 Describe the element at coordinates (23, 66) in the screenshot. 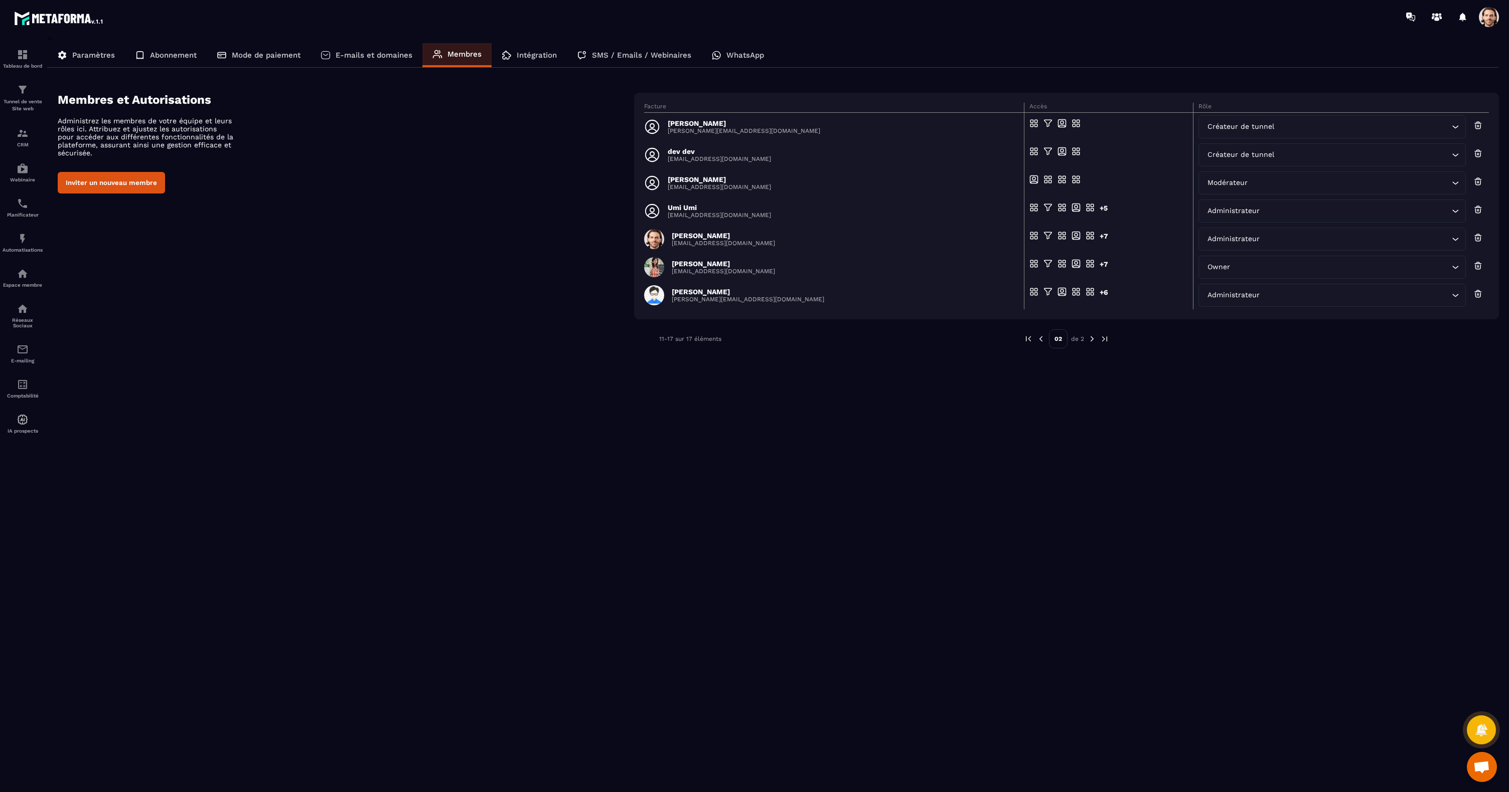

I see `p: Tableau de bord` at that location.